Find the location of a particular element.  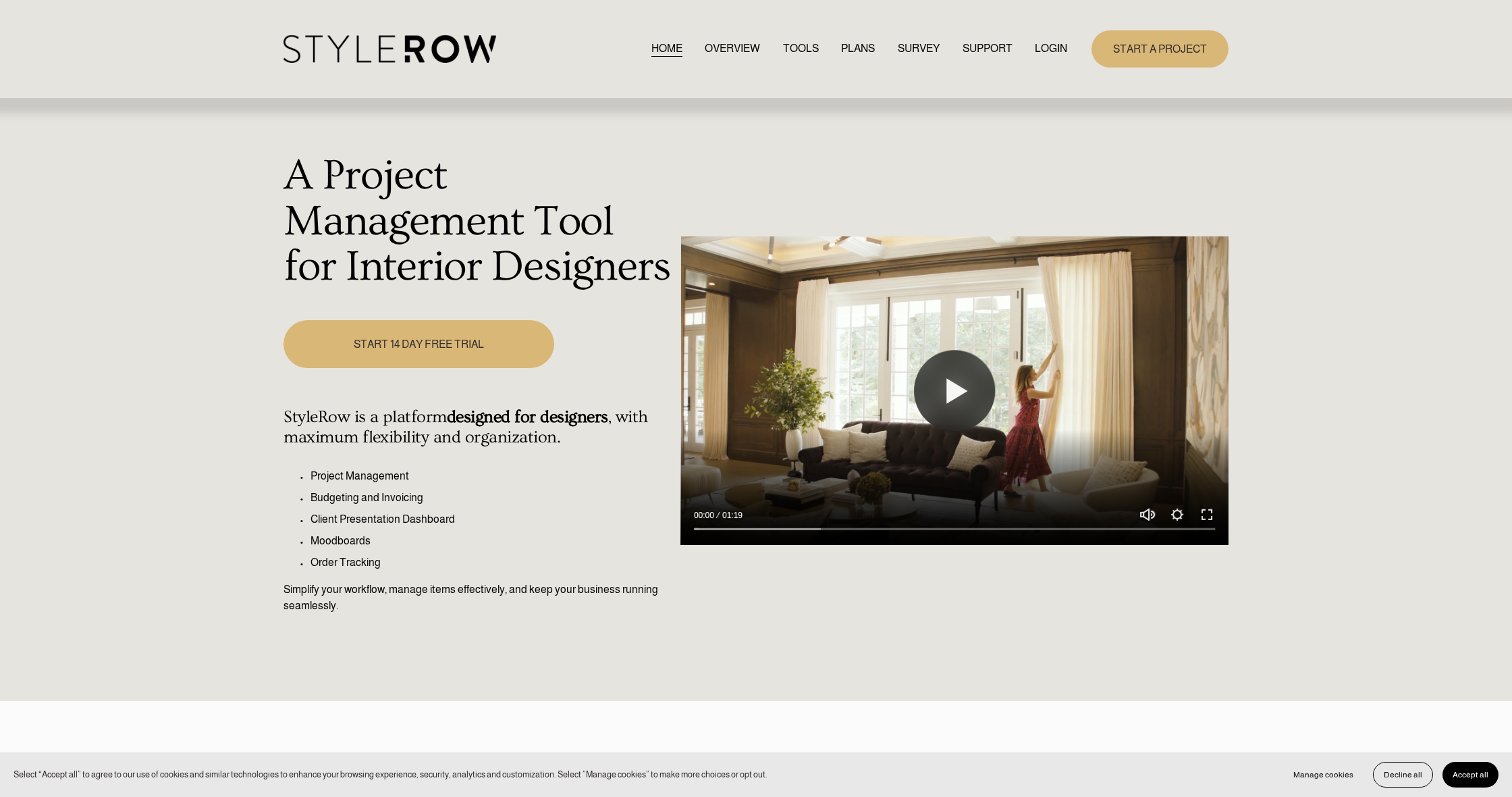

strong: designed for designers is located at coordinates (527, 417).